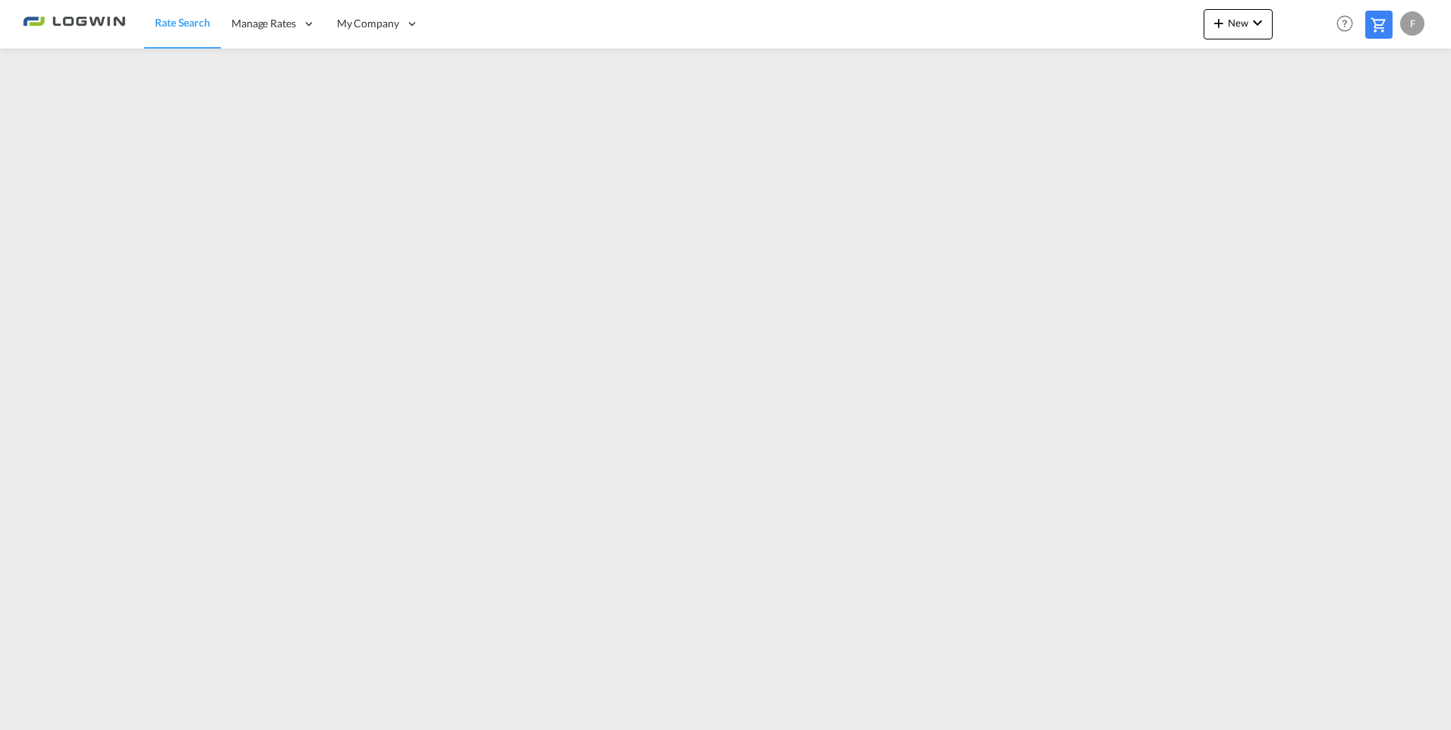 This screenshot has width=1451, height=730. What do you see at coordinates (1237, 23) in the screenshot?
I see `span: New` at bounding box center [1237, 23].